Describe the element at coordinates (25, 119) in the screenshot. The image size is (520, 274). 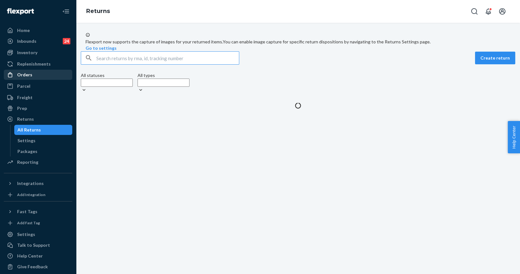
I see `div: Returns` at that location.